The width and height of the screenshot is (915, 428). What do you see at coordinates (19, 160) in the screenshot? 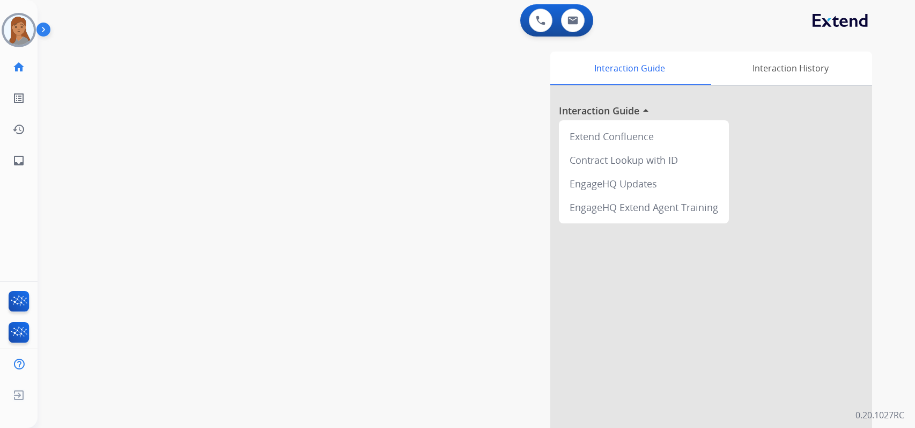
I see `mat-icon: inbox` at bounding box center [19, 160].